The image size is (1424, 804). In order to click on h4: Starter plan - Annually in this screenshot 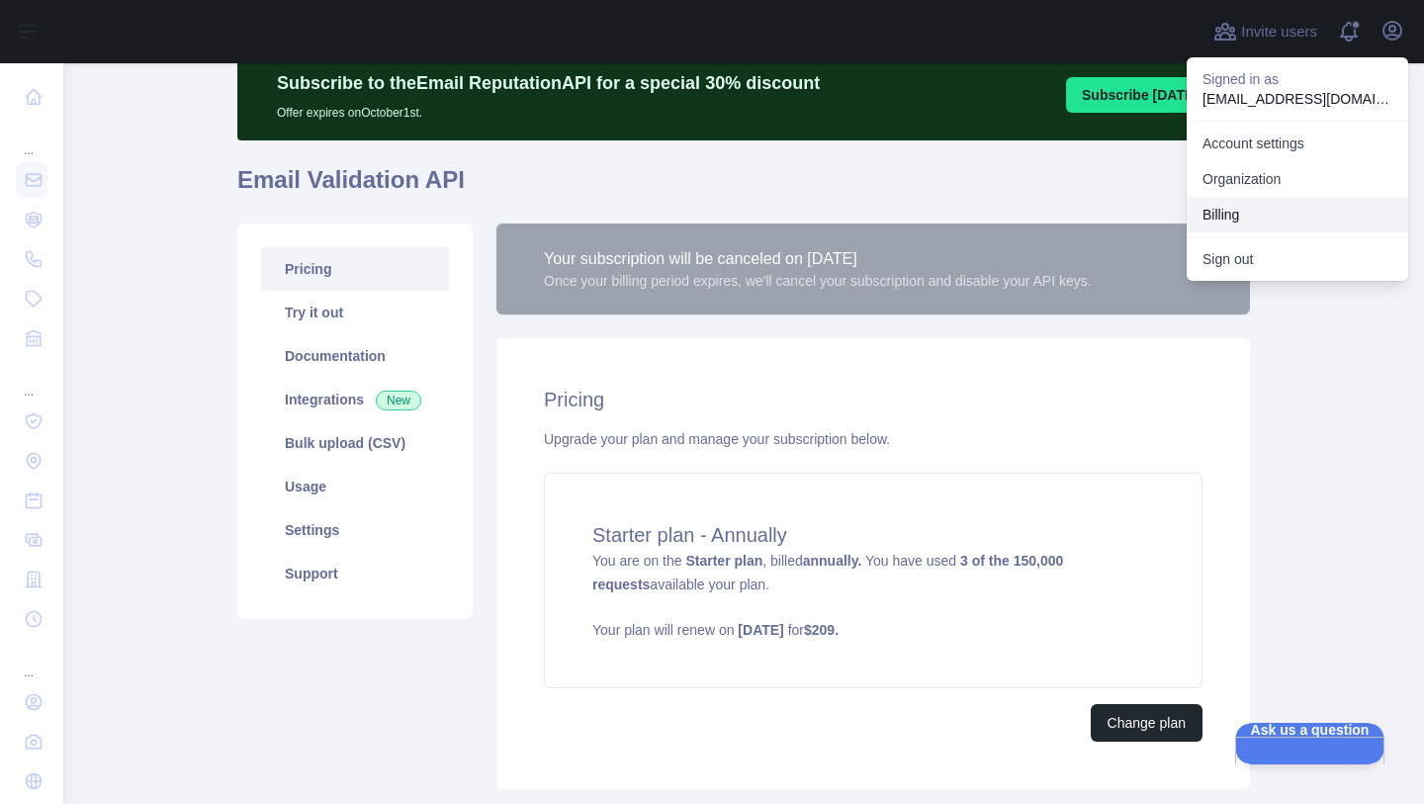, I will do `click(873, 535)`.